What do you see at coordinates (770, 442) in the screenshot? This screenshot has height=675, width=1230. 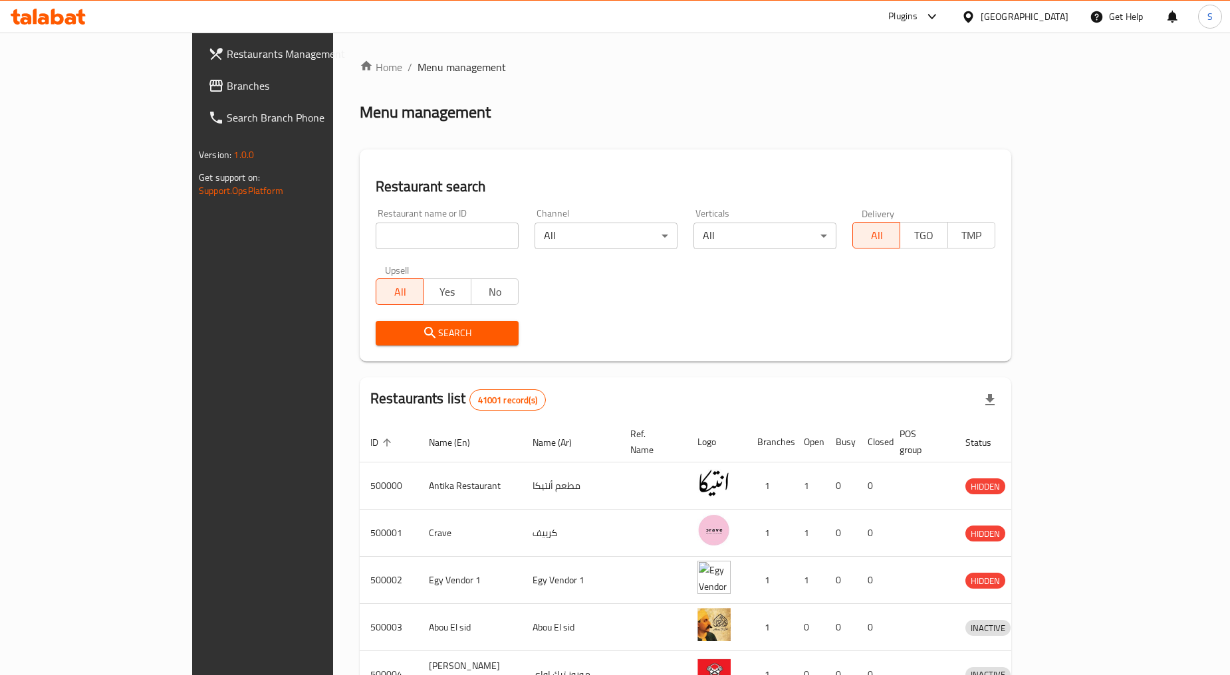 I see `th: Branches` at bounding box center [770, 442].